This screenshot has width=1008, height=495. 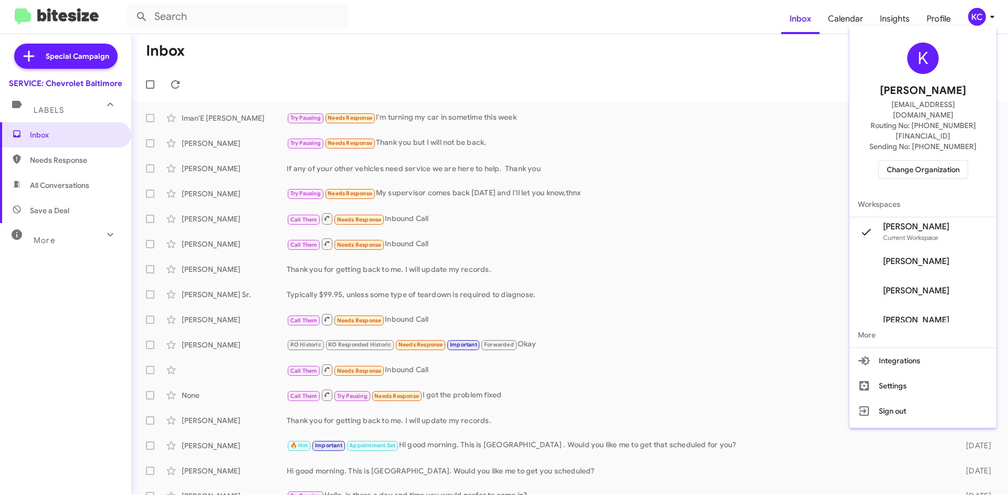 I want to click on button: Sign out, so click(x=923, y=411).